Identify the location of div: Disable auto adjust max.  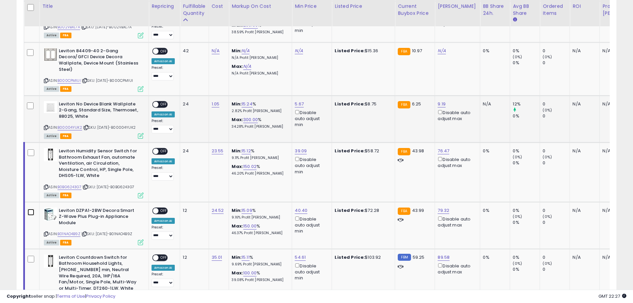
(456, 115).